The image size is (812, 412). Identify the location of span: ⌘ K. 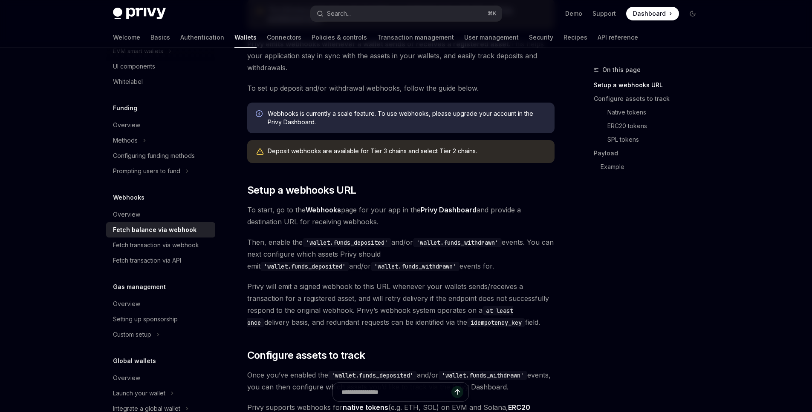
(492, 14).